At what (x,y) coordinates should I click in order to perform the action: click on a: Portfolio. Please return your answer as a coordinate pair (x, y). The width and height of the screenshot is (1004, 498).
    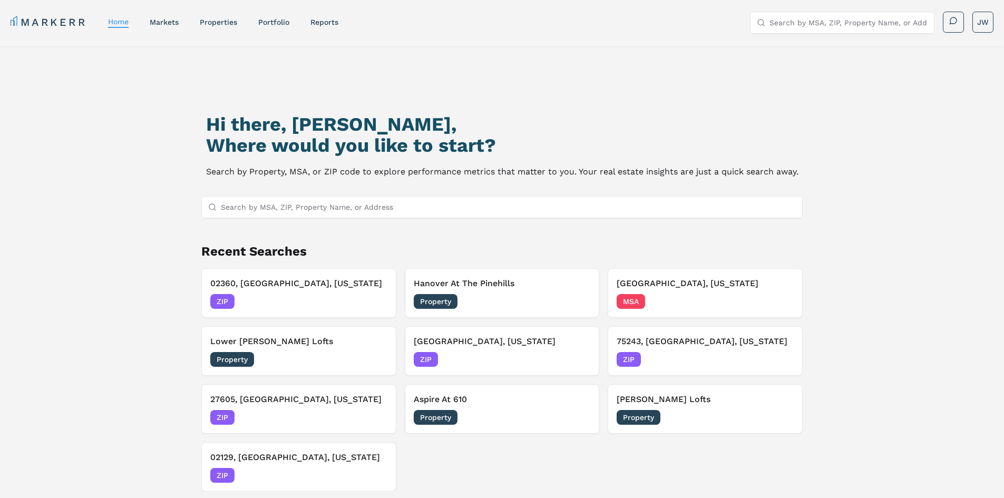
    Looking at the image, I should click on (274, 22).